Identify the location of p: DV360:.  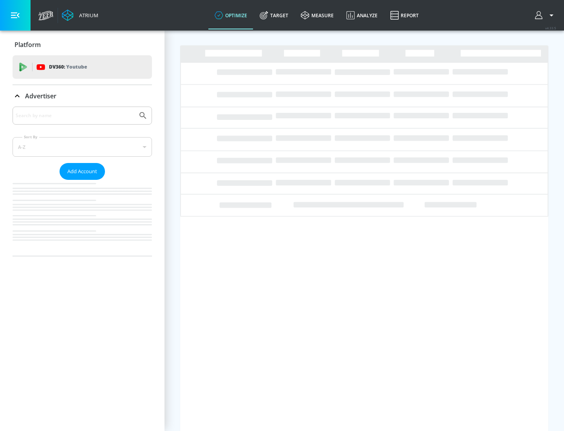
(68, 67).